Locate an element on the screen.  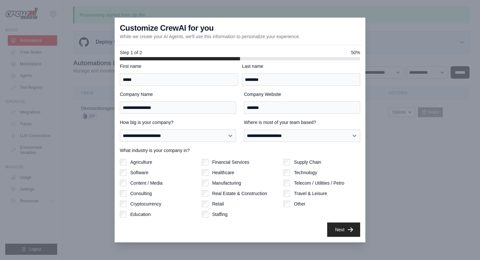
label: Manufacturing is located at coordinates (227, 183).